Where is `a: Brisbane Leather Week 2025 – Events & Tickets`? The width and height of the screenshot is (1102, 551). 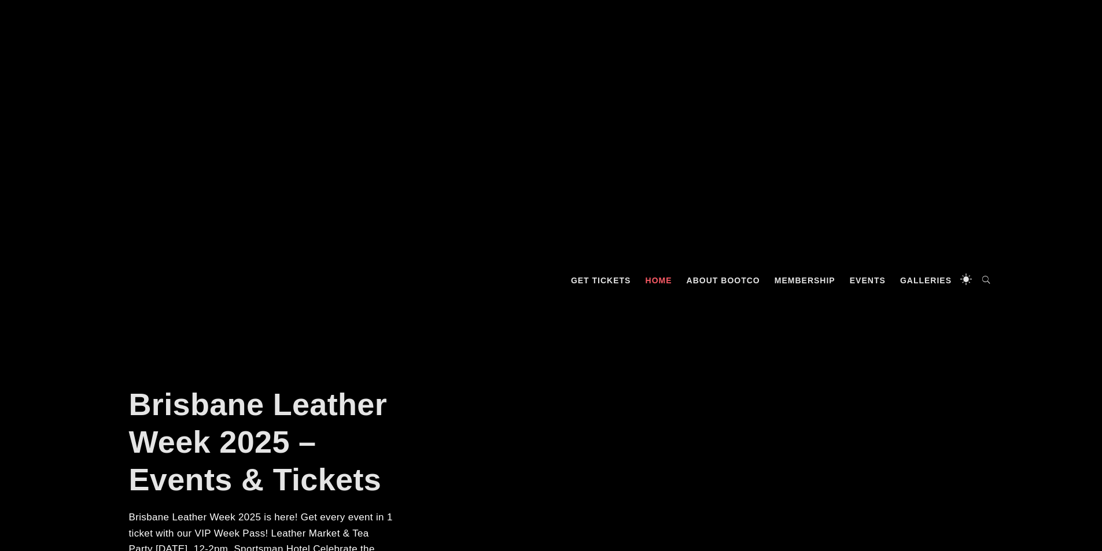
a: Brisbane Leather Week 2025 – Events & Tickets is located at coordinates (258, 442).